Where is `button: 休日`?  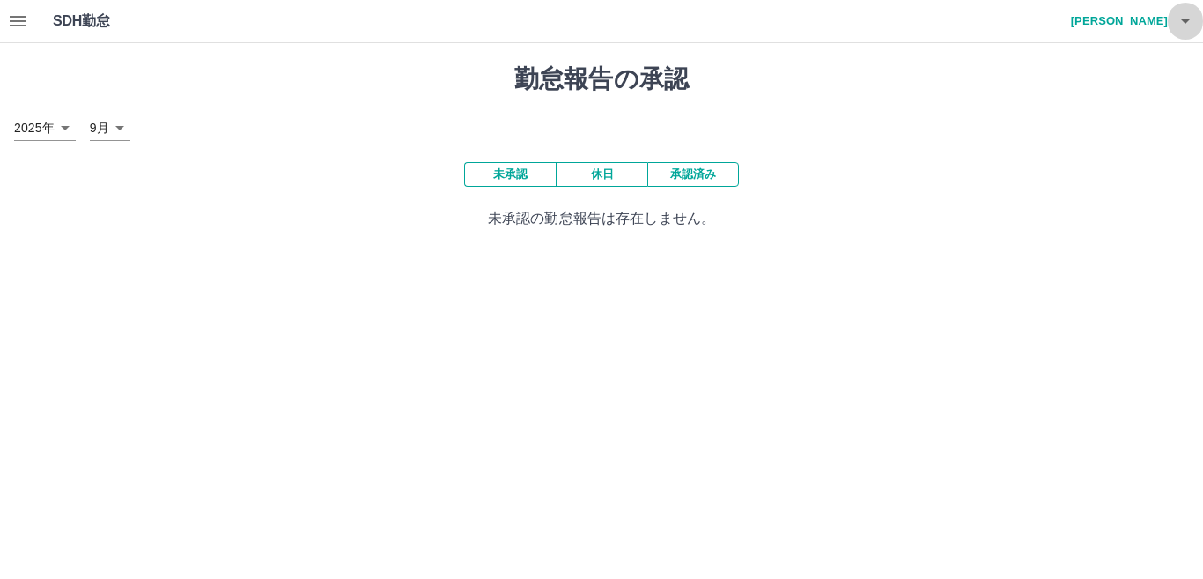 button: 休日 is located at coordinates (602, 174).